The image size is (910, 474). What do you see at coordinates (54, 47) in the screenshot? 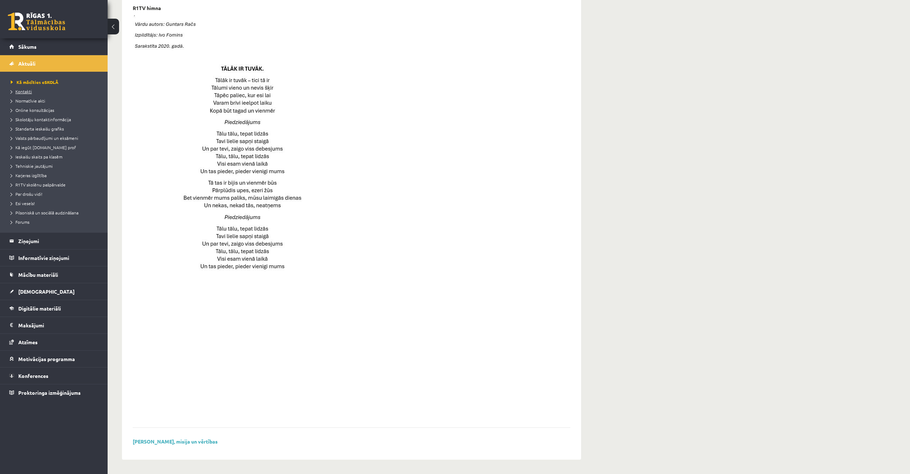
I see `a: Sākums` at bounding box center [54, 47].